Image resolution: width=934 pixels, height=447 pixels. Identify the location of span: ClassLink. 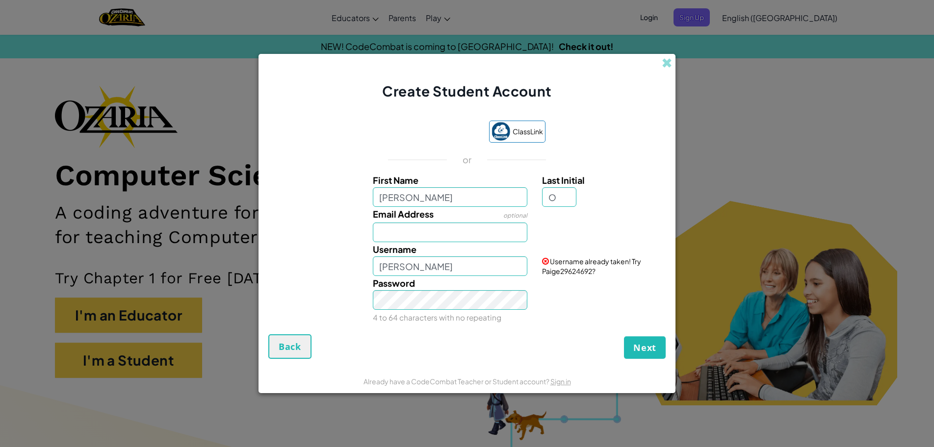
(528, 131).